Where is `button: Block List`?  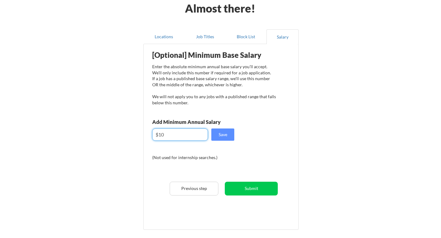
button: Block List is located at coordinates (246, 37).